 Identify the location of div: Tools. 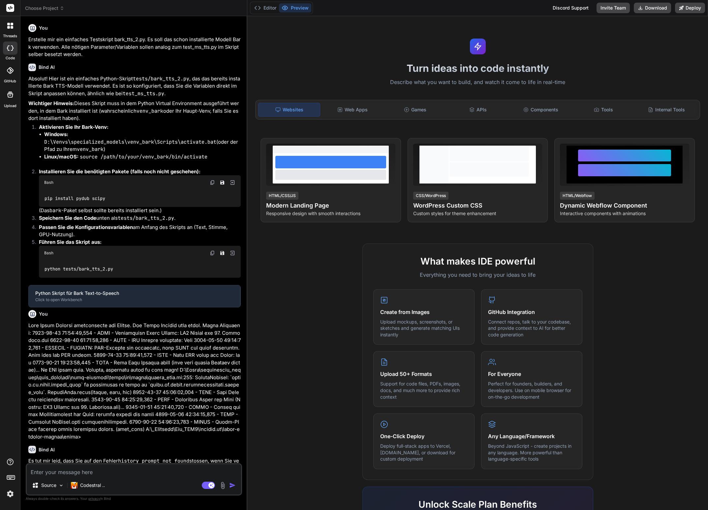
(603, 110).